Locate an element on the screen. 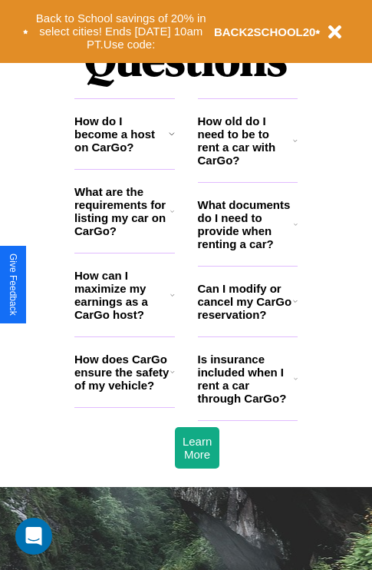 This screenshot has height=570, width=372. h3: Is insurance included when I rent a car through CarGo? is located at coordinates (246, 378).